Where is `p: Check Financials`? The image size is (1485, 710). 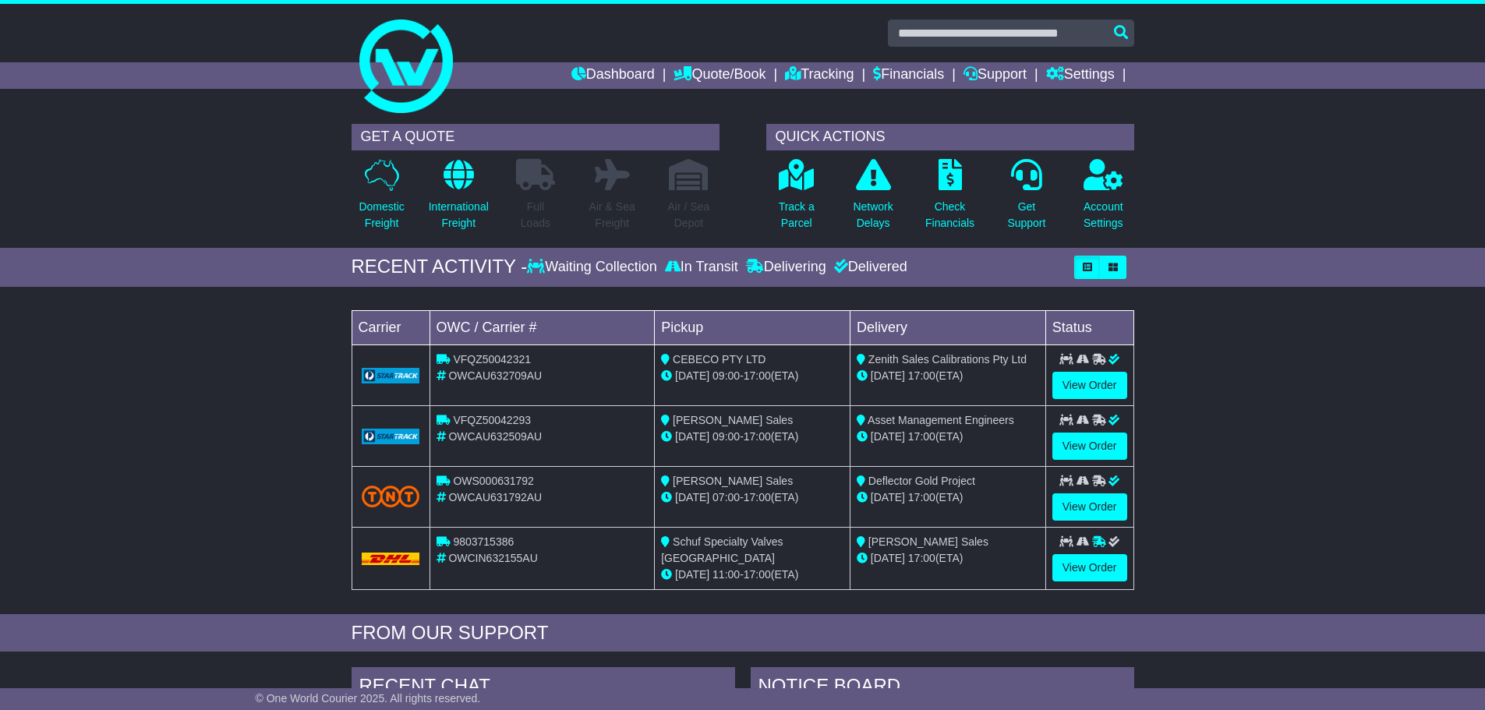
p: Check Financials is located at coordinates (949, 215).